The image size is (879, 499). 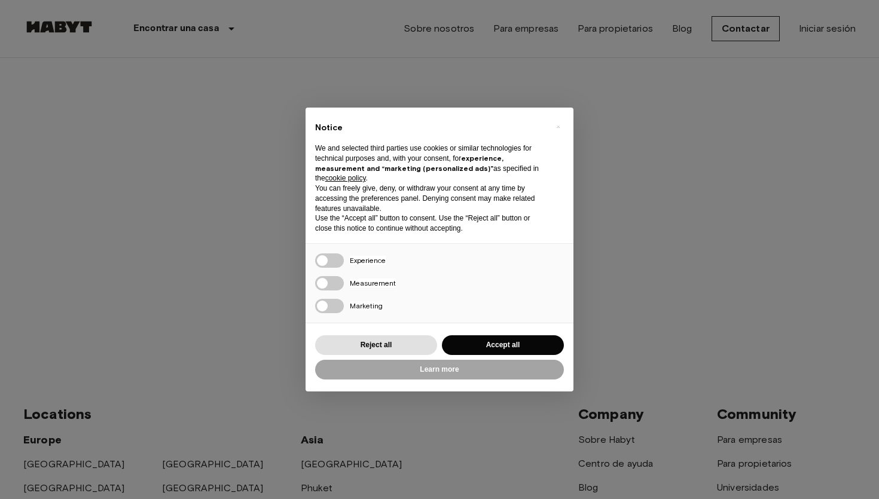 What do you see at coordinates (376, 345) in the screenshot?
I see `button: Reject all` at bounding box center [376, 345].